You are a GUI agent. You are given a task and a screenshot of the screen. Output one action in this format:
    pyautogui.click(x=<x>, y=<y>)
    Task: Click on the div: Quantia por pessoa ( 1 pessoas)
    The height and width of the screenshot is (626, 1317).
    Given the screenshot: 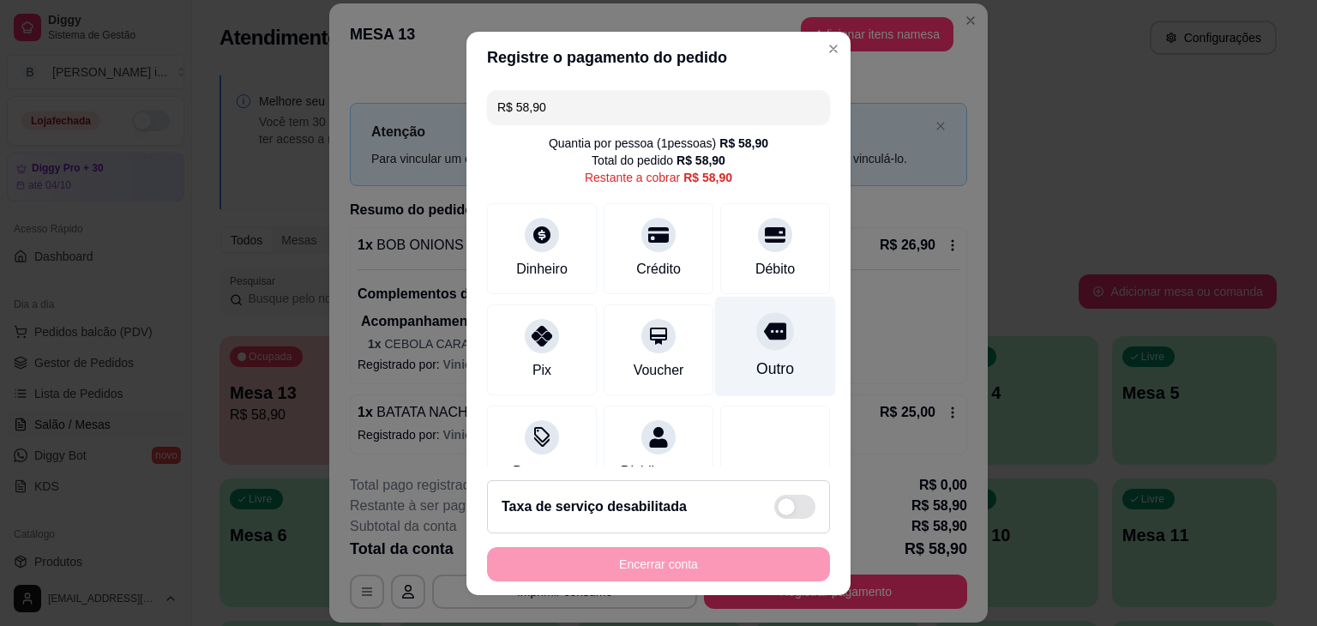 What is the action you would take?
    pyautogui.click(x=659, y=143)
    